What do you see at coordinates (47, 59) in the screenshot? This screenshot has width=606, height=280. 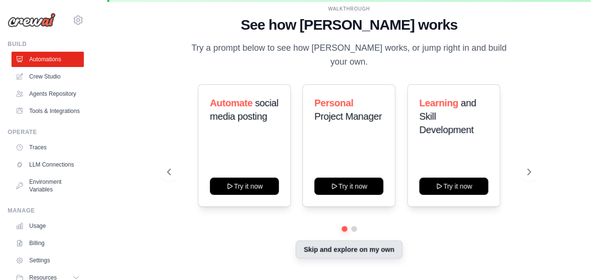 I see `a: Automations` at bounding box center [47, 59].